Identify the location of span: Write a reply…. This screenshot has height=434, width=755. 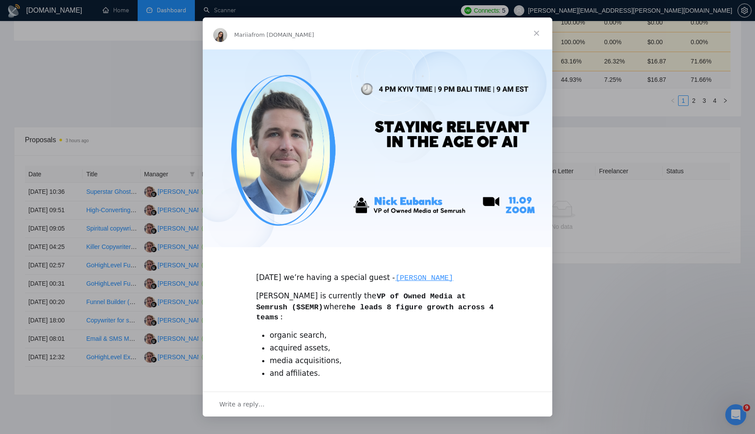
(242, 404).